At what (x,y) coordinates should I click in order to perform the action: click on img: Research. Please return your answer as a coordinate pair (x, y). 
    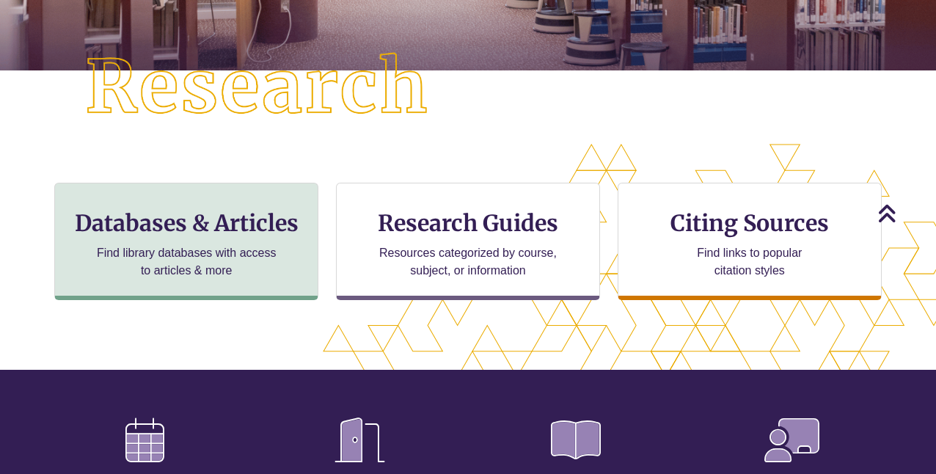
    Looking at the image, I should click on (258, 88).